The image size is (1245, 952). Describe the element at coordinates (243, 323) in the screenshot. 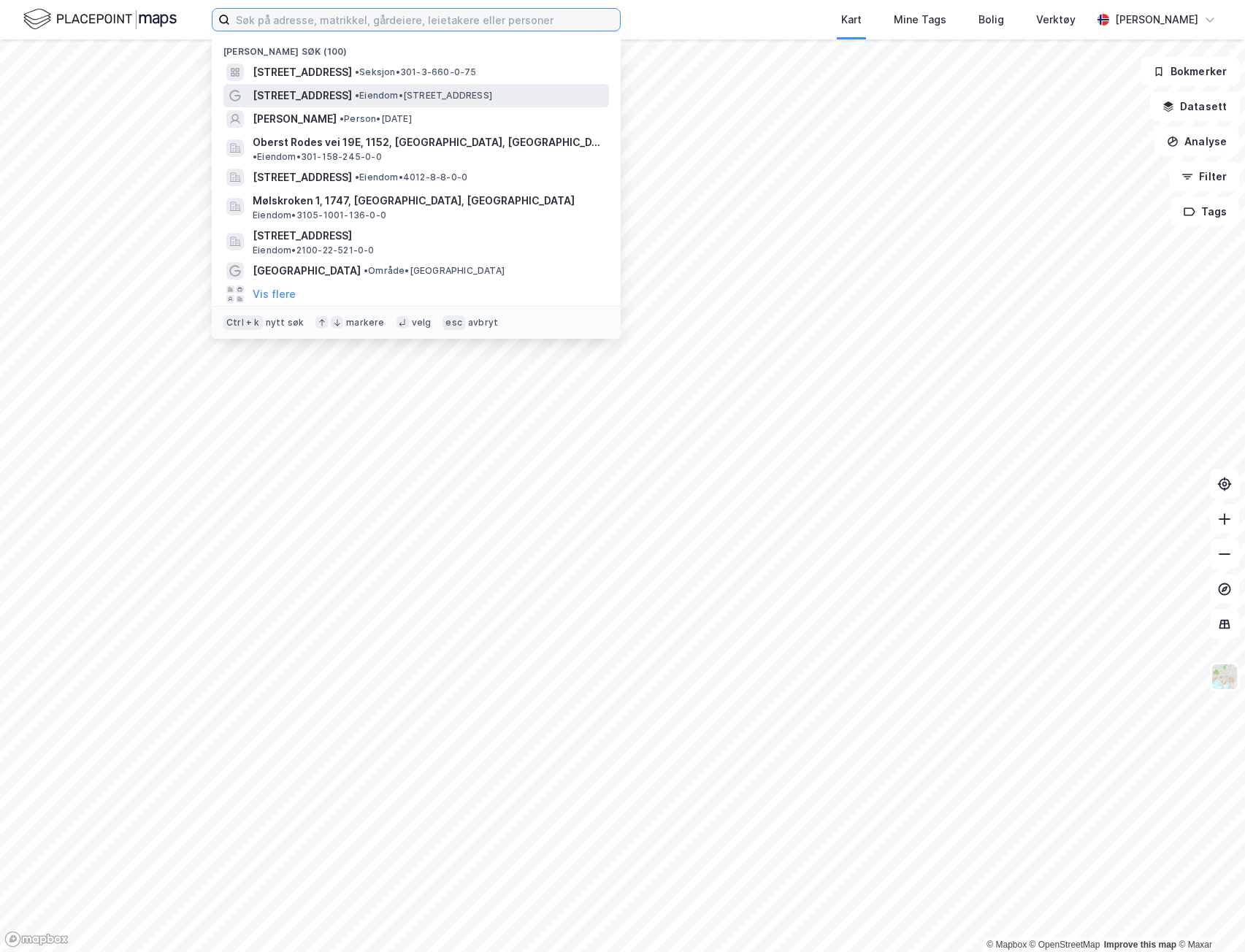

I see `div: Ctrl + k` at that location.